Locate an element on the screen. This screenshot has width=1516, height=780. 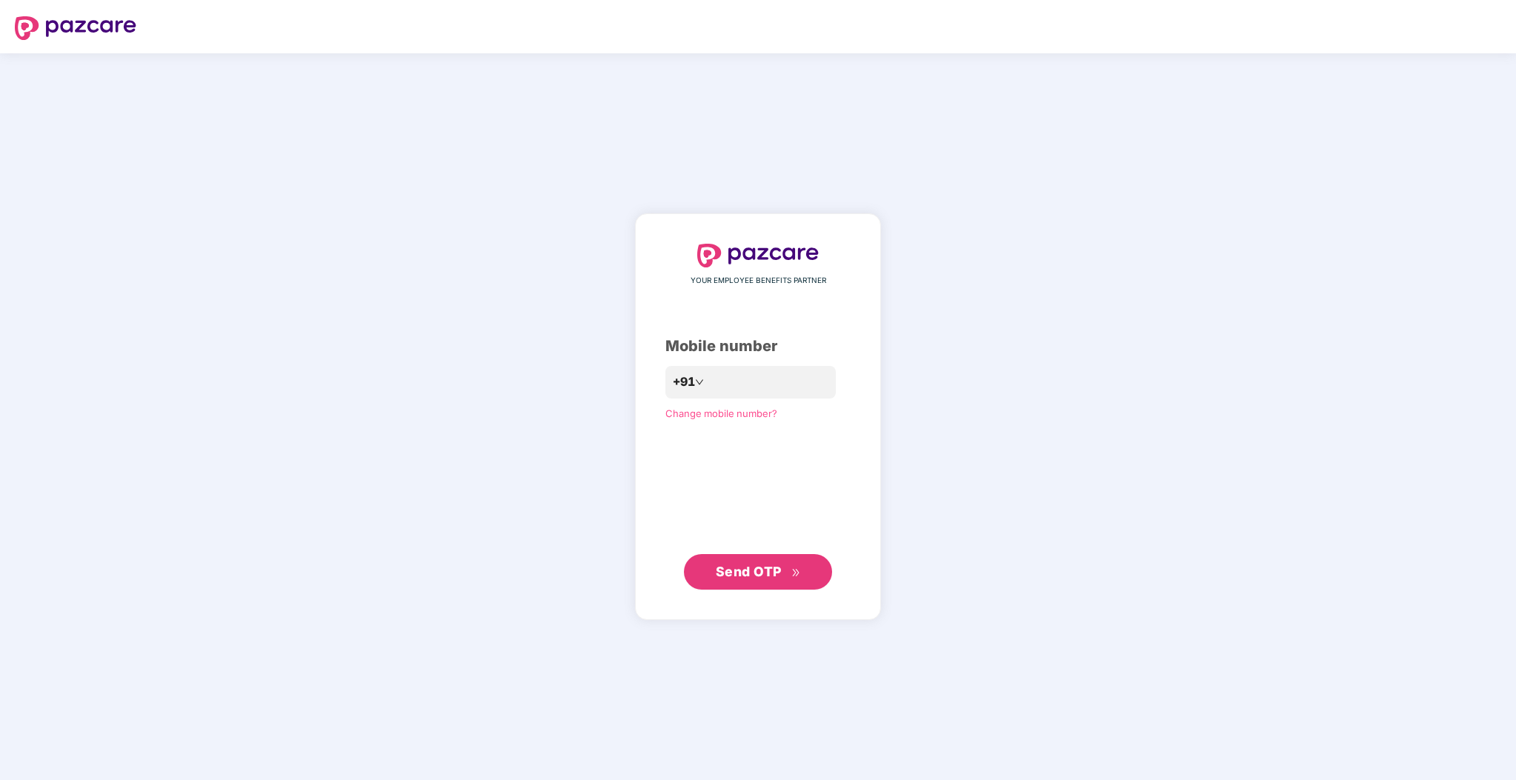
span: double-right is located at coordinates (796, 573).